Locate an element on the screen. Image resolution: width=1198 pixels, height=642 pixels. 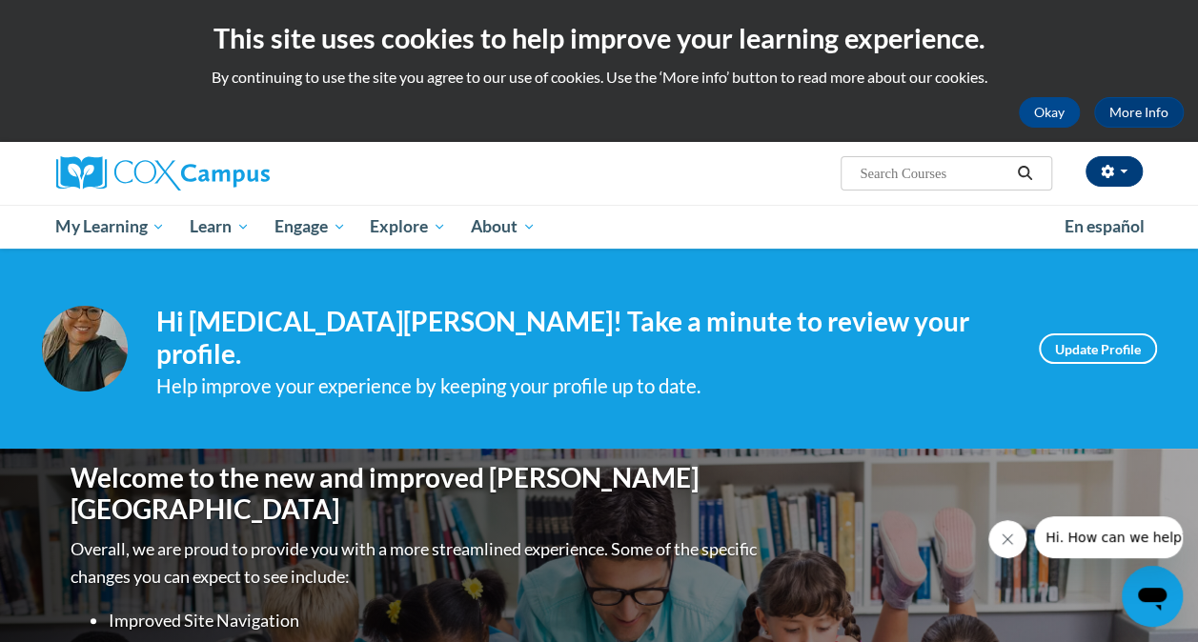
button: Okay is located at coordinates (1049, 112).